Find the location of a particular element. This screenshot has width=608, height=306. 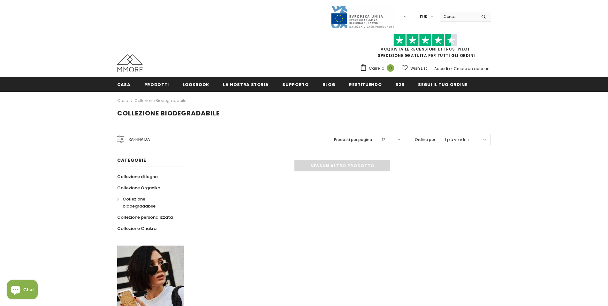

a: Javni Razpis is located at coordinates (363, 16).